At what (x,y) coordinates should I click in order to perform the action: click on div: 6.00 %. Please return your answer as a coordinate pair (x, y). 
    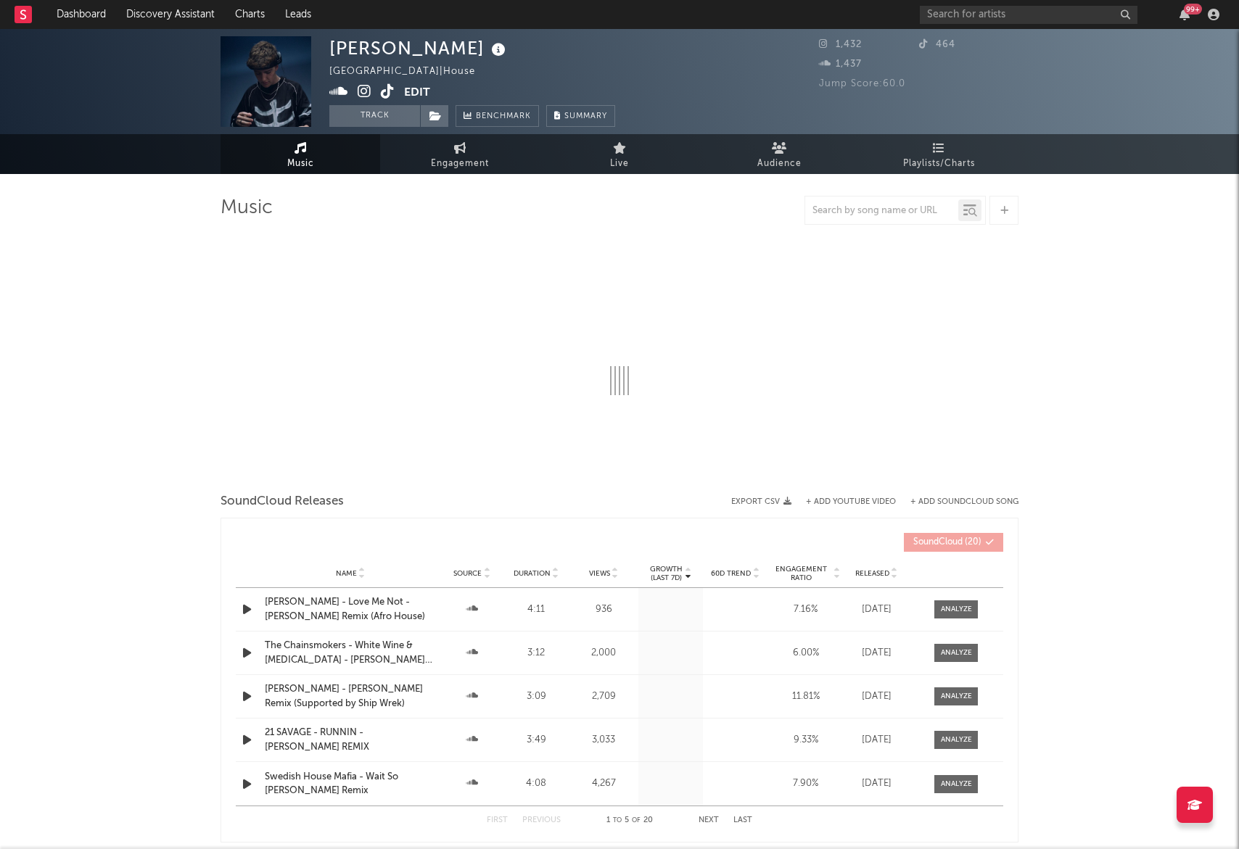
    Looking at the image, I should click on (805, 653).